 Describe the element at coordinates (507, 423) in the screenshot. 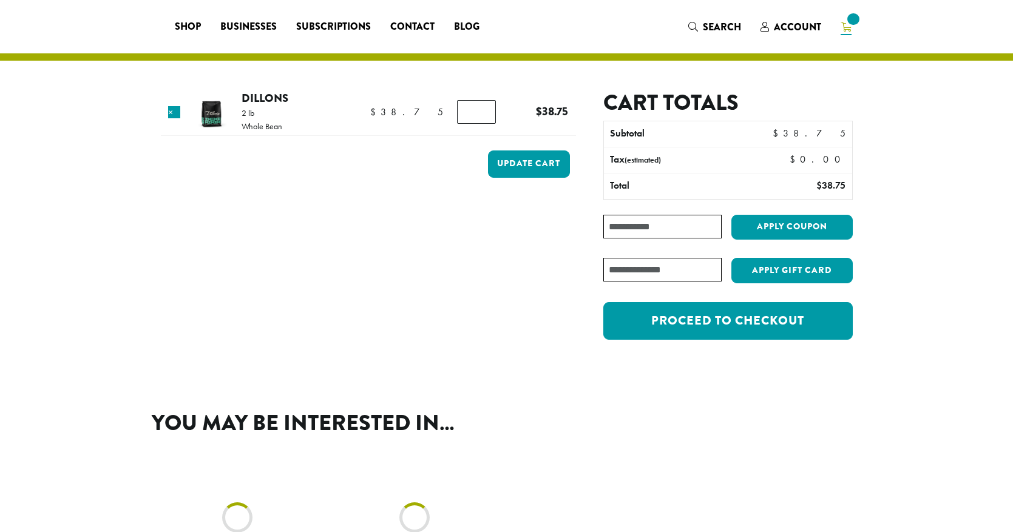

I see `h2: You may be interested in…` at that location.